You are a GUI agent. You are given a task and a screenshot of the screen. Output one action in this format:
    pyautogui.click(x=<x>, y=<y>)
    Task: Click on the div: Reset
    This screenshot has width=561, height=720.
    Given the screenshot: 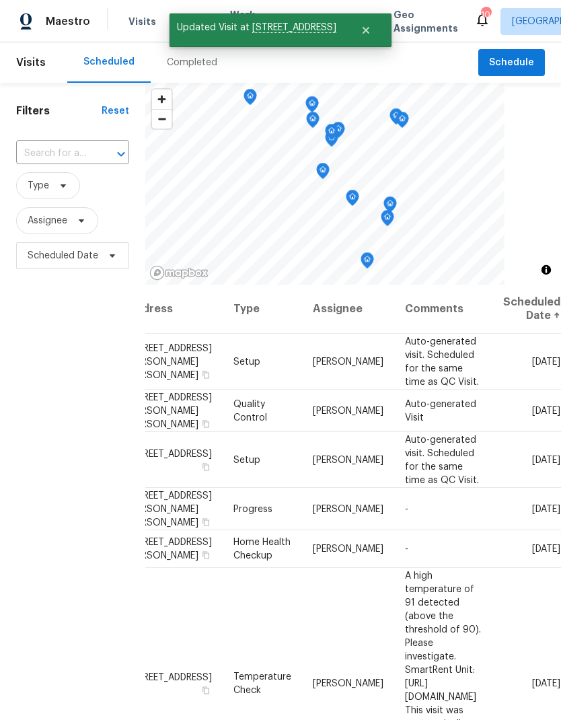 What is the action you would take?
    pyautogui.click(x=115, y=111)
    